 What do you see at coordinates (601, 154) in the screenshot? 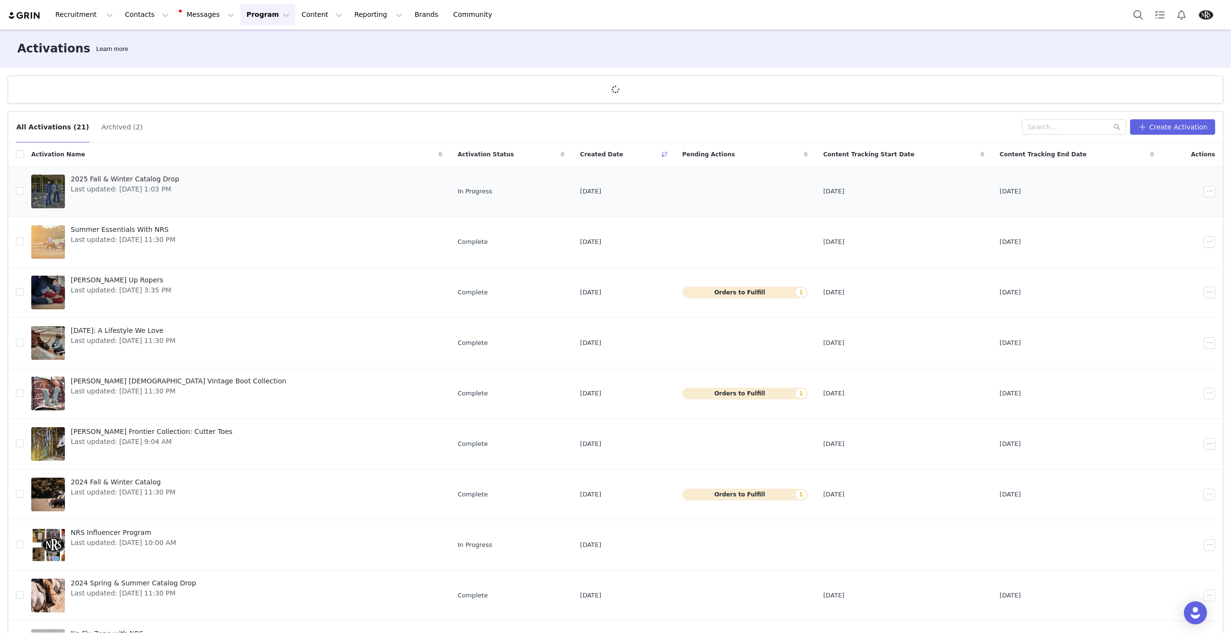
I see `span: Created Date` at bounding box center [601, 154].